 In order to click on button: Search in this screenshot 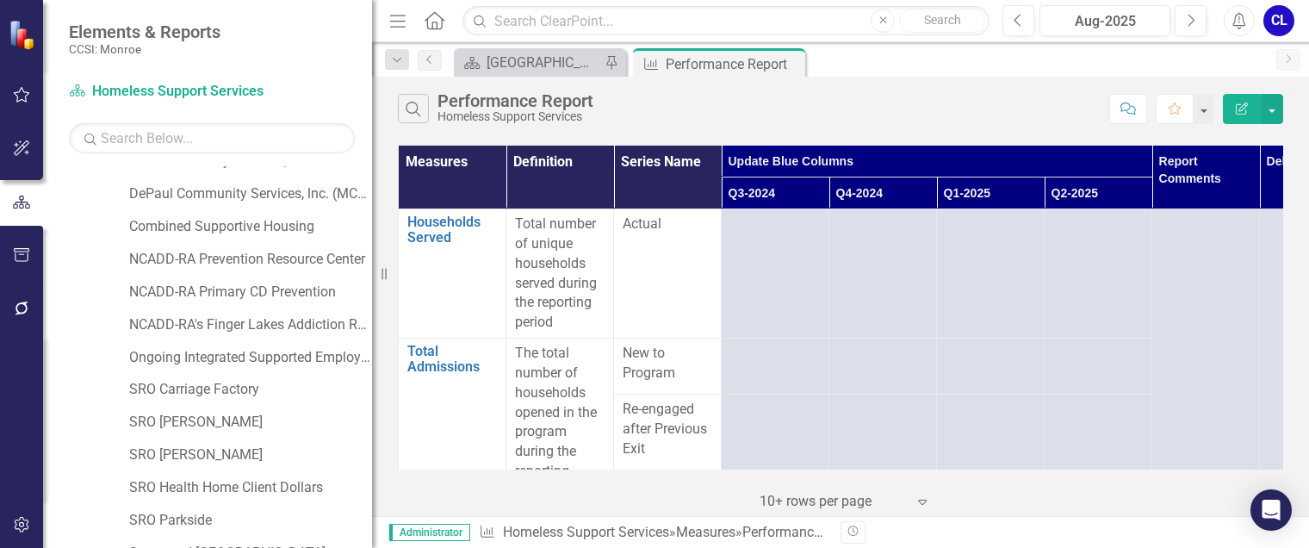, I will do `click(942, 21)`.